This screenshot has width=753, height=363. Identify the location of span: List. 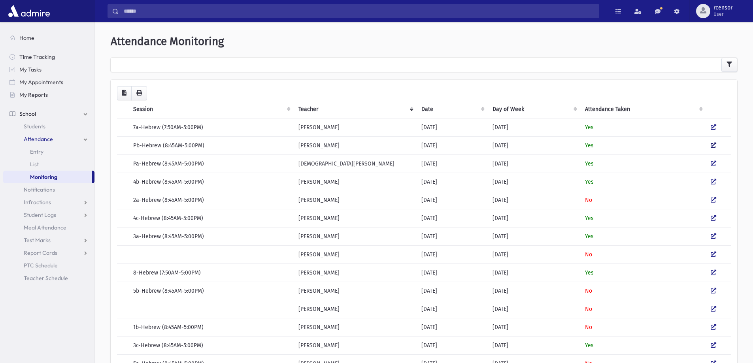
(34, 164).